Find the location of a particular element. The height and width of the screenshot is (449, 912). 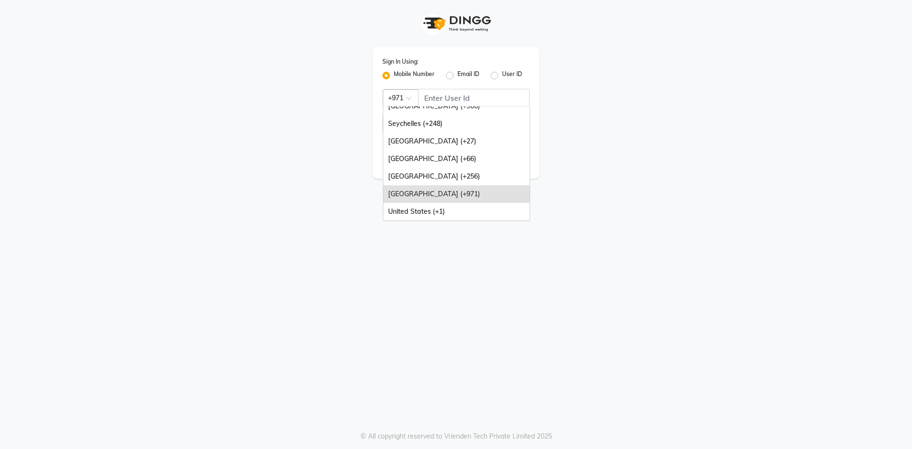

label: User ID is located at coordinates (512, 76).